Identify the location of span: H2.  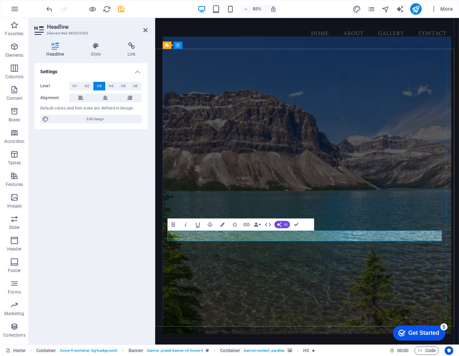
(87, 86).